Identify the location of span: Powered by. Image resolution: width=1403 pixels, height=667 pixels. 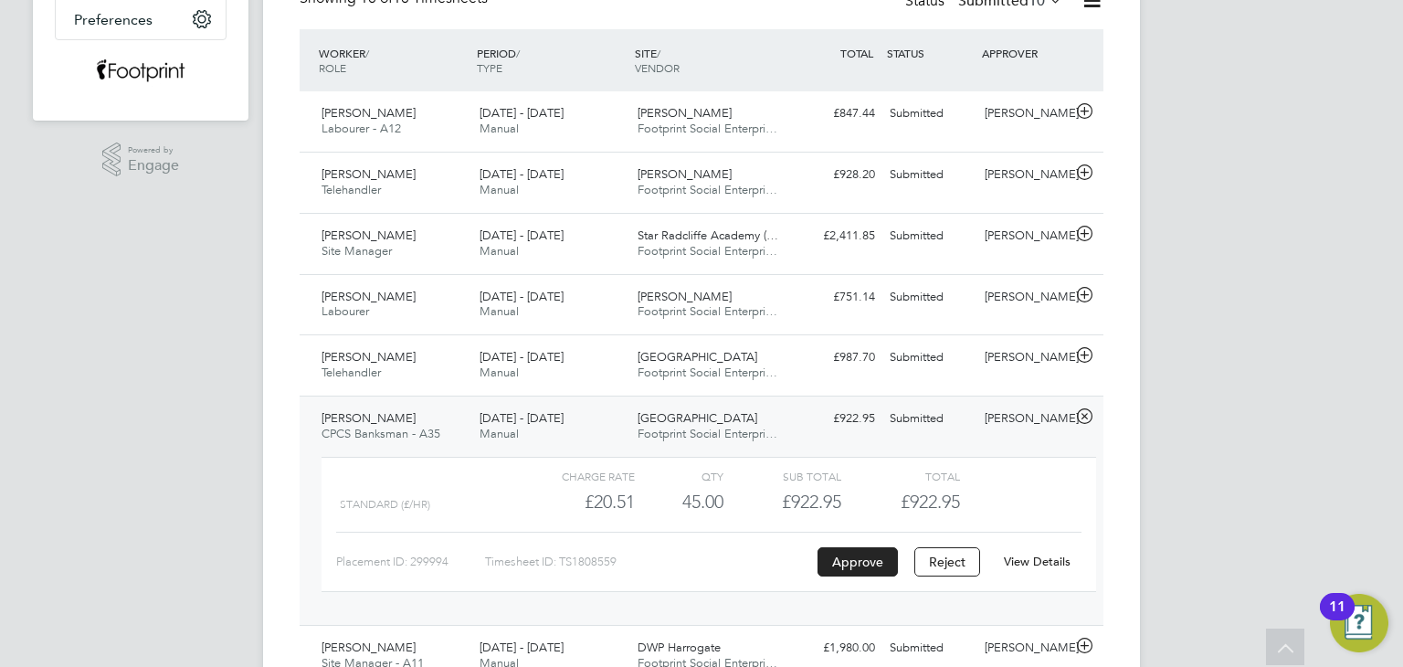
(153, 150).